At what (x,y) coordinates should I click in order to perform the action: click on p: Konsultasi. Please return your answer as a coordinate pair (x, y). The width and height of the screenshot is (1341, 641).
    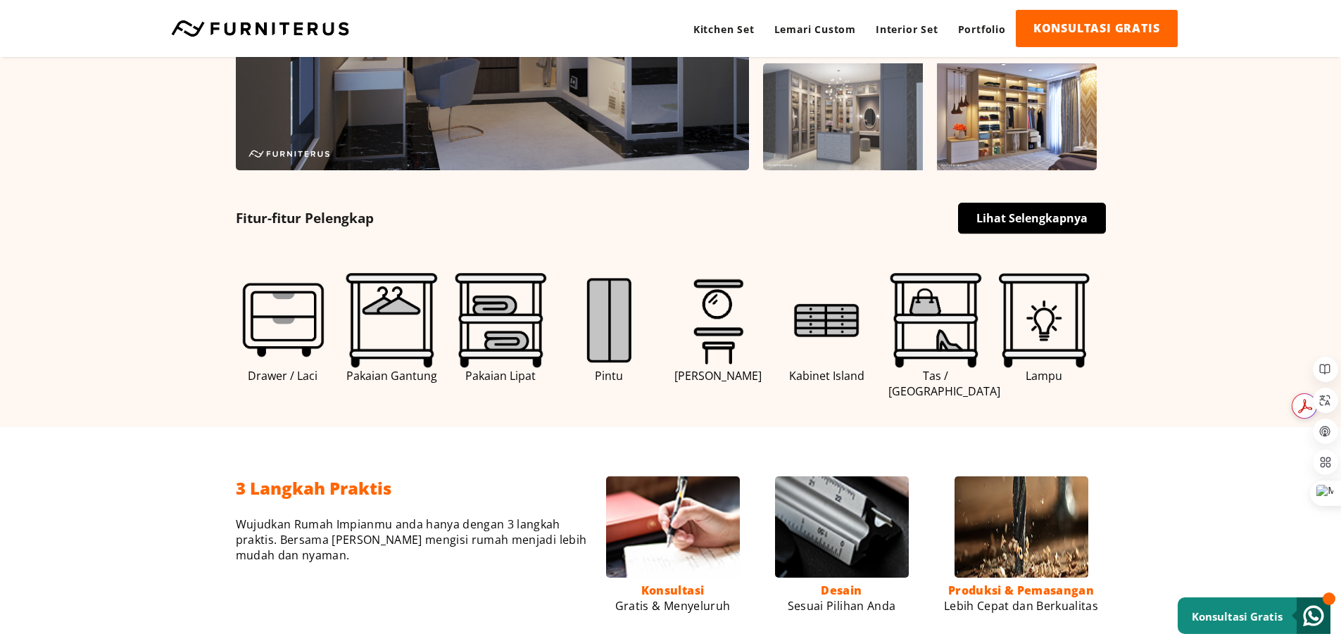
    Looking at the image, I should click on (673, 591).